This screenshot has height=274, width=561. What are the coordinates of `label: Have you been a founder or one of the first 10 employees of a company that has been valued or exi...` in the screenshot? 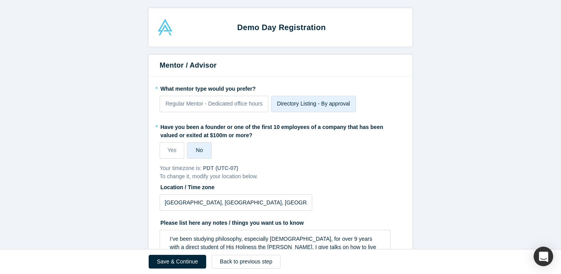 It's located at (281, 130).